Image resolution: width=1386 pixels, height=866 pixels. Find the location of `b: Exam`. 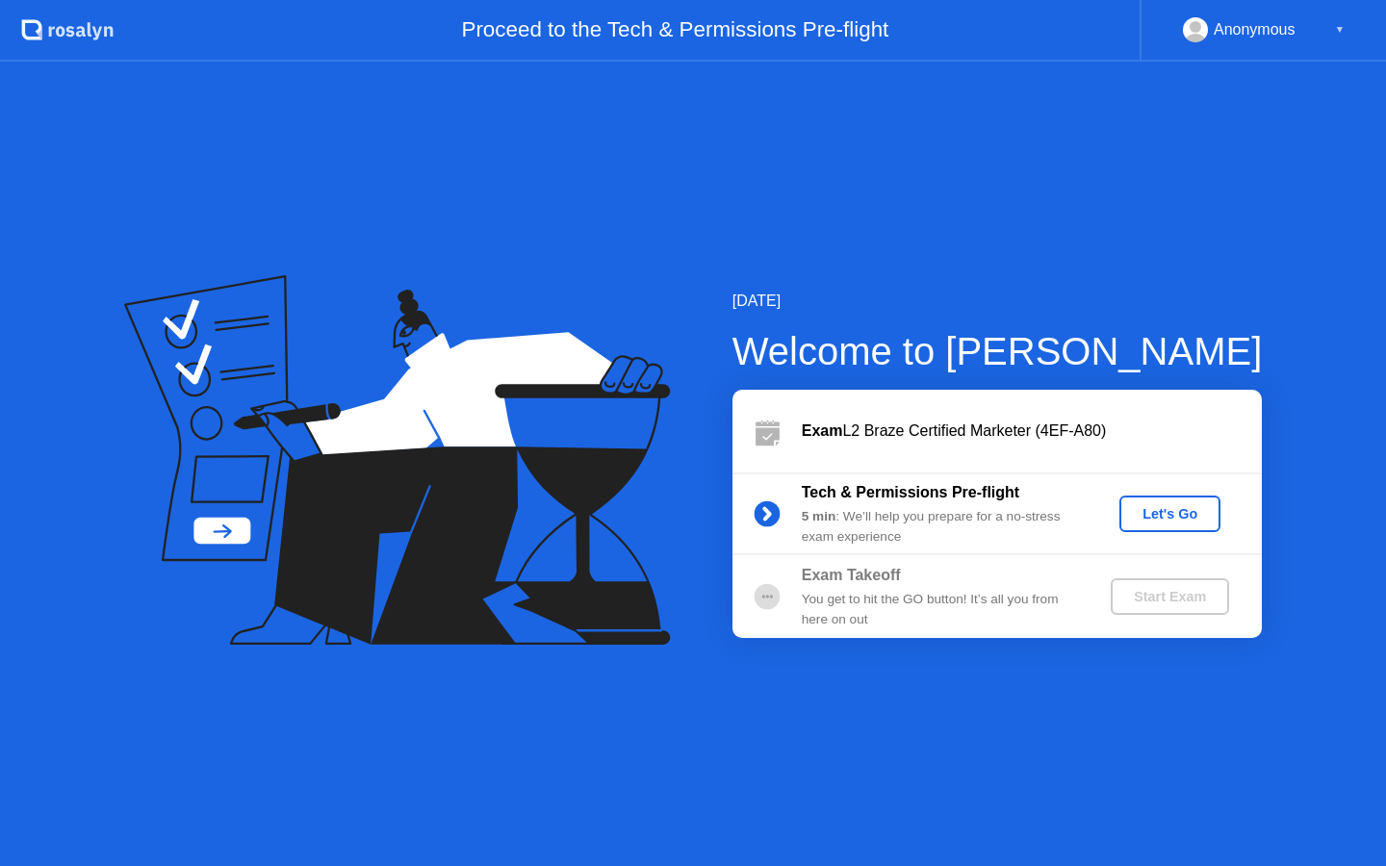

b: Exam is located at coordinates (822, 430).